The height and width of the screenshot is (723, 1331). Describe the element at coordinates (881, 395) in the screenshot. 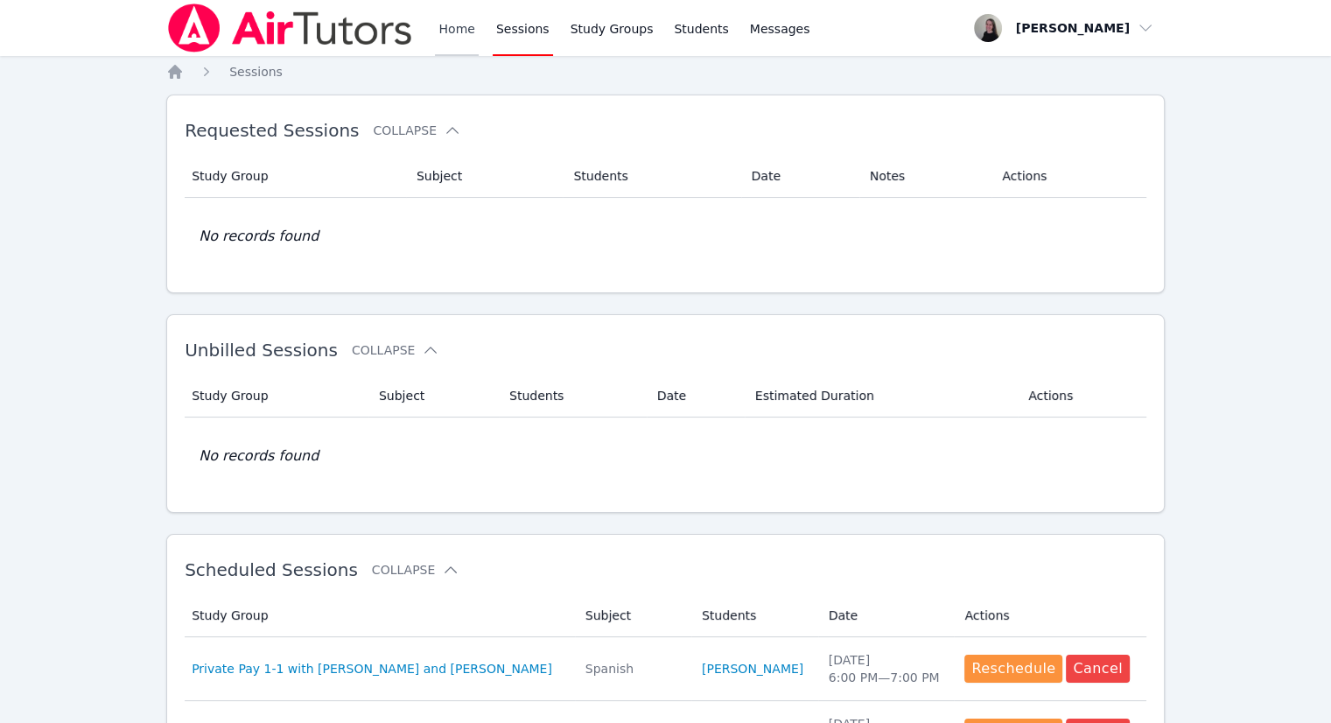

I see `th: Estimated Duration` at that location.